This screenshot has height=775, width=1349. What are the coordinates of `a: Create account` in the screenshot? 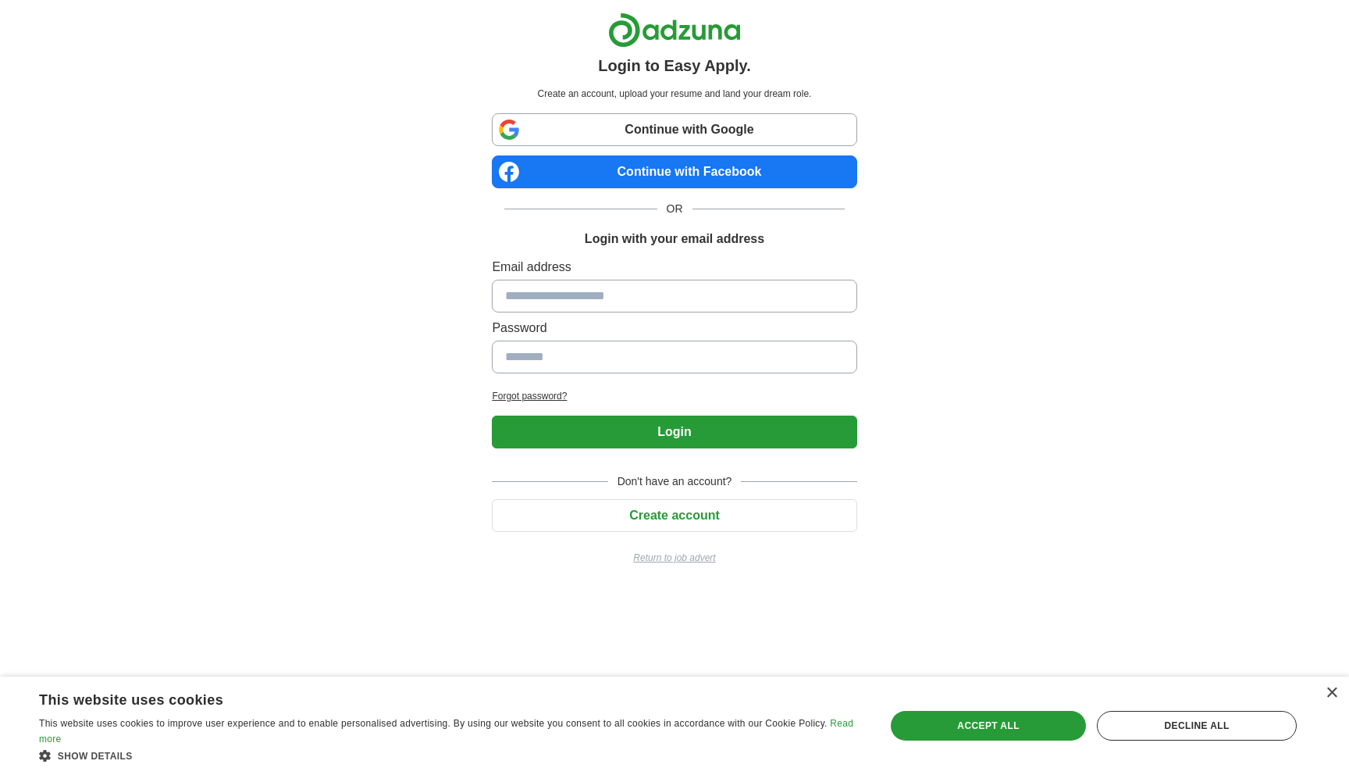 It's located at (674, 515).